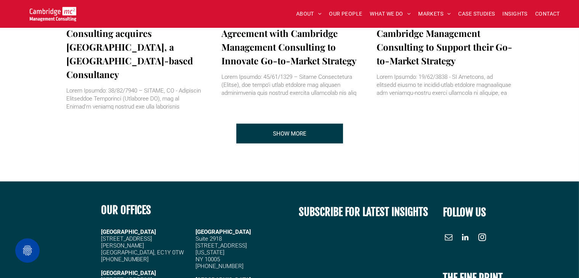 Image resolution: width=579 pixels, height=278 pixels. I want to click on a: Your Business Transformed | Cambridge Management Consulting, so click(53, 12).